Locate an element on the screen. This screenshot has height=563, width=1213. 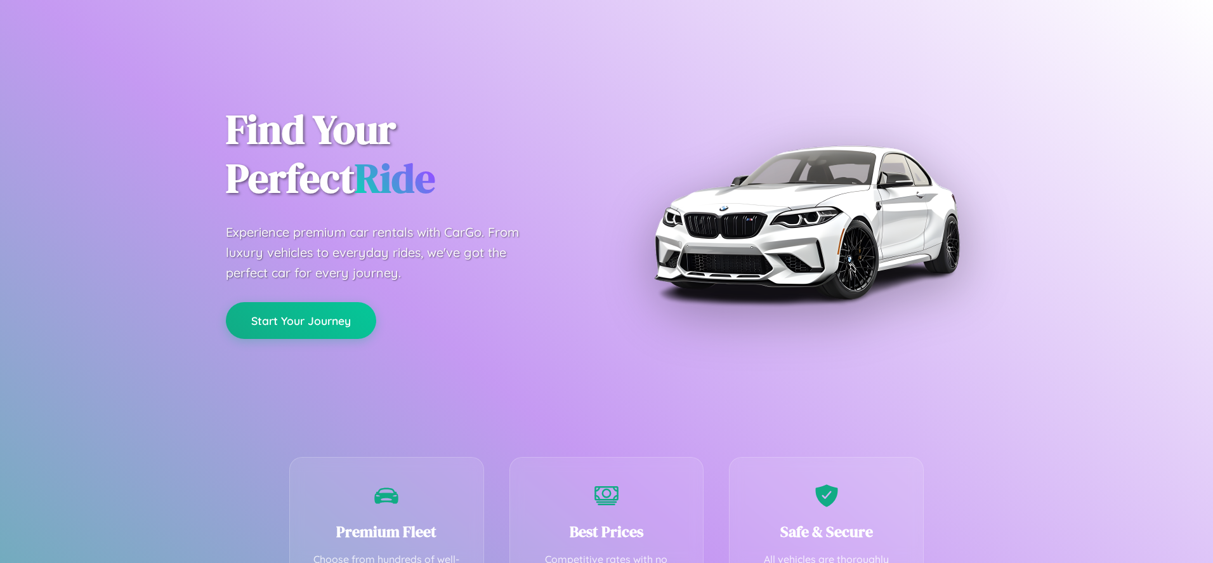
h3: Best Prices is located at coordinates (606, 531).